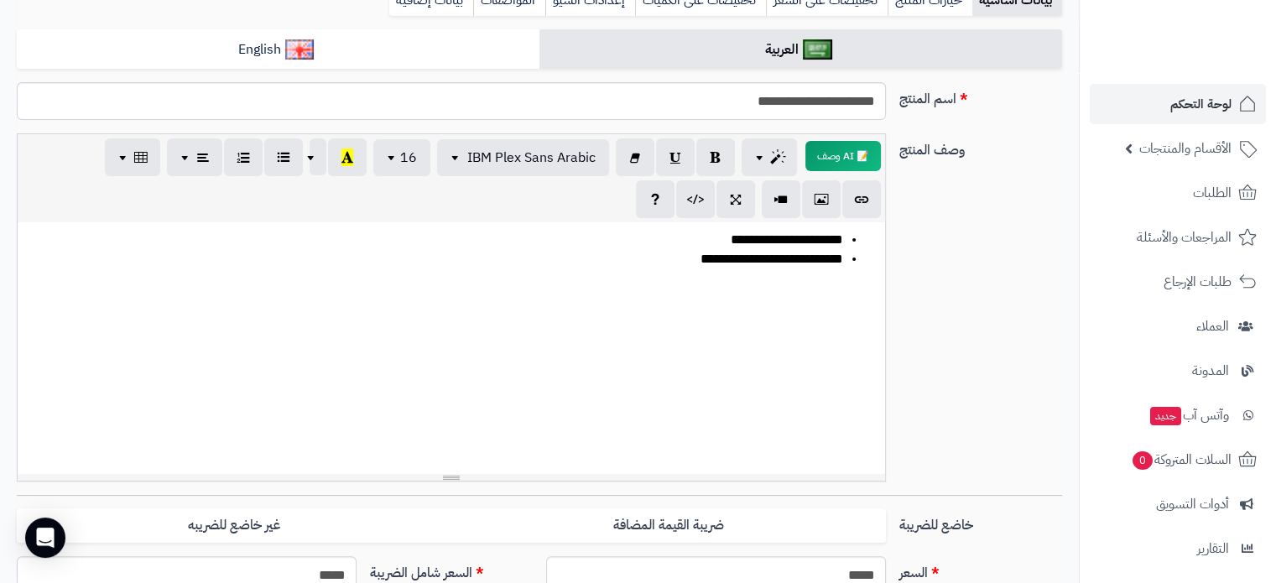  I want to click on a: English, so click(278, 49).